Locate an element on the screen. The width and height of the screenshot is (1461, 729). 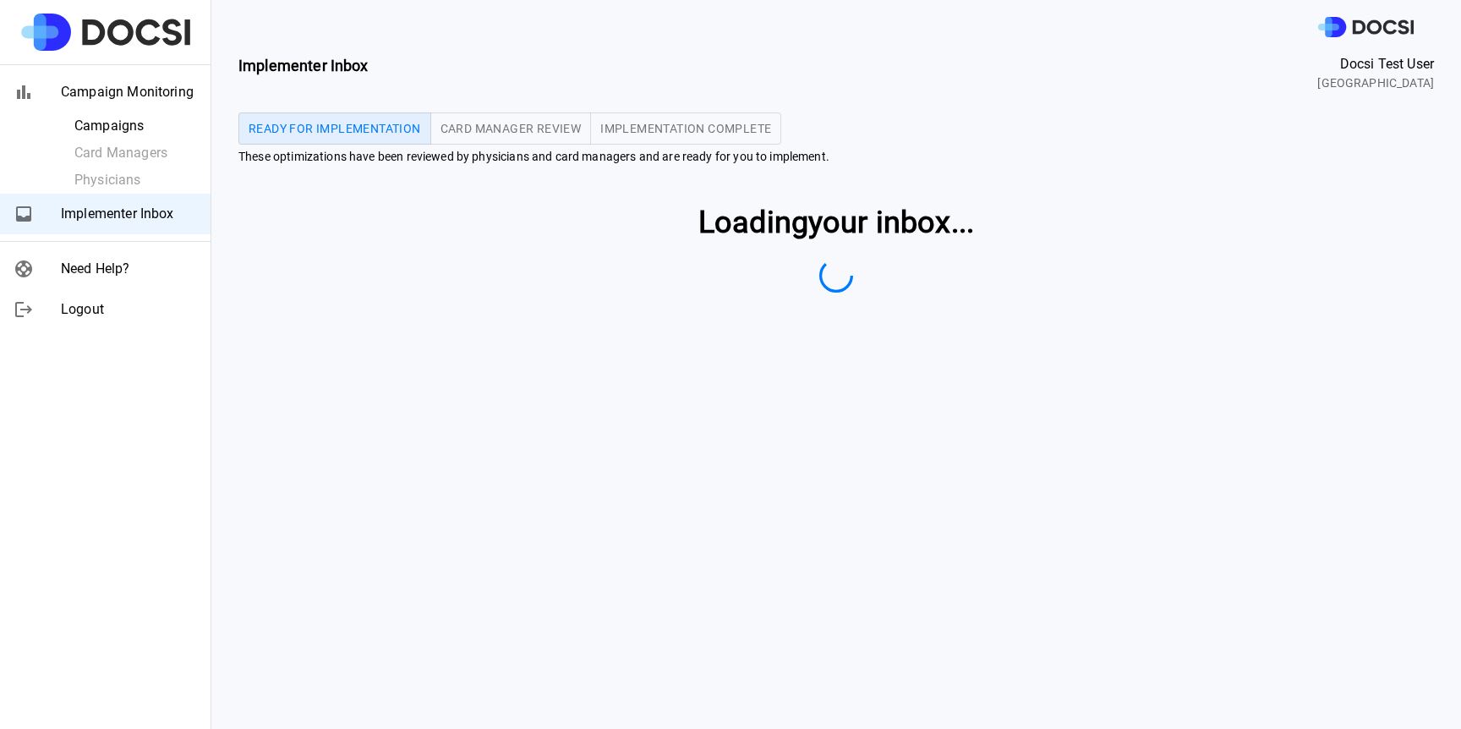
button: Card Manager Review is located at coordinates (511, 129).